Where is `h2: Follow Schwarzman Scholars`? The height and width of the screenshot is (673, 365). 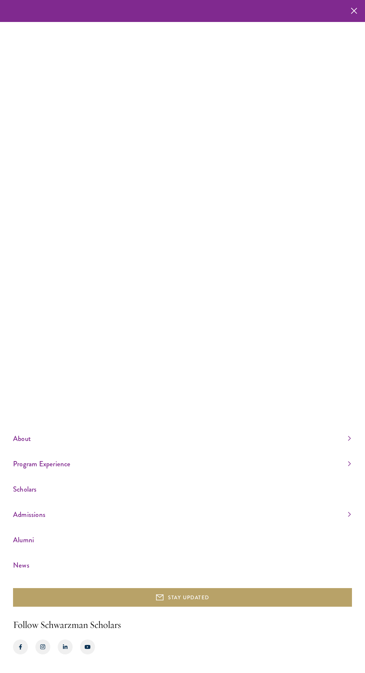 h2: Follow Schwarzman Scholars is located at coordinates (182, 625).